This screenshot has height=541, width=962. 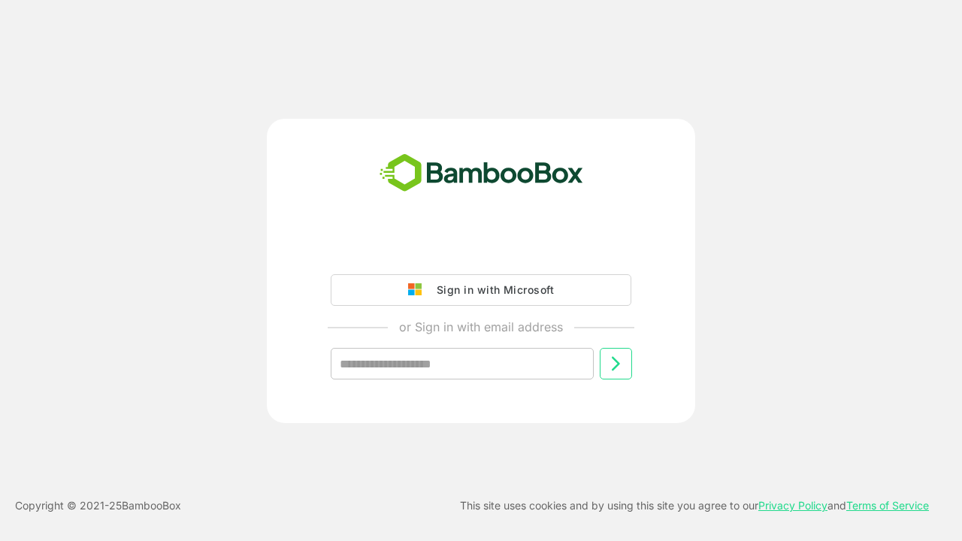 What do you see at coordinates (481, 290) in the screenshot?
I see `button: Sign in with Microsoft` at bounding box center [481, 290].